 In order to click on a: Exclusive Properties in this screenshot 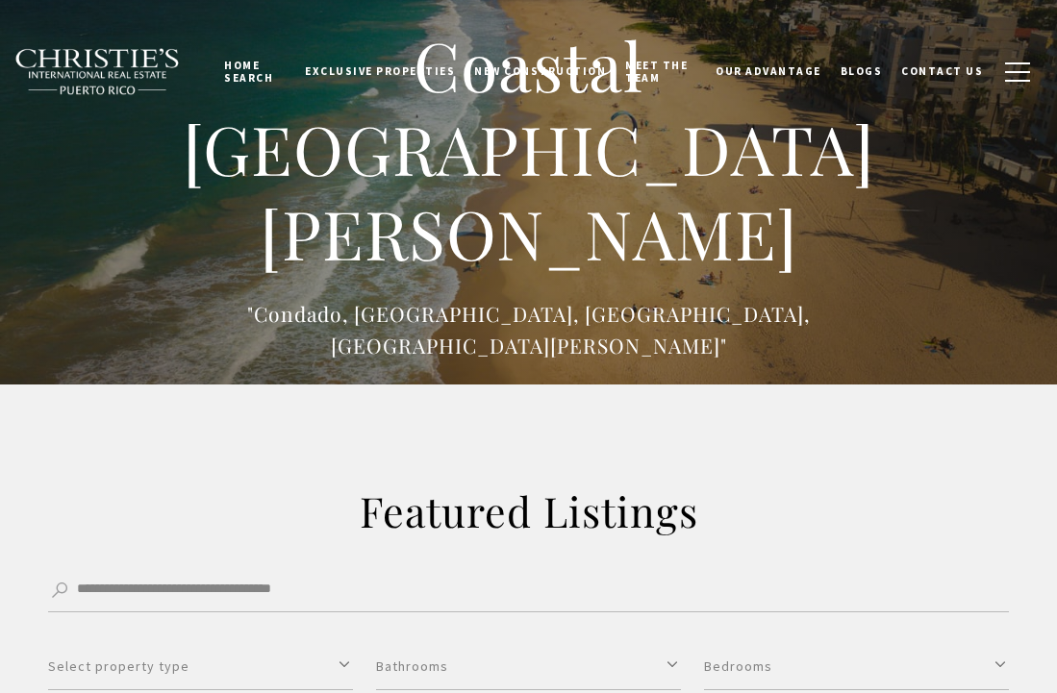, I will do `click(380, 71)`.